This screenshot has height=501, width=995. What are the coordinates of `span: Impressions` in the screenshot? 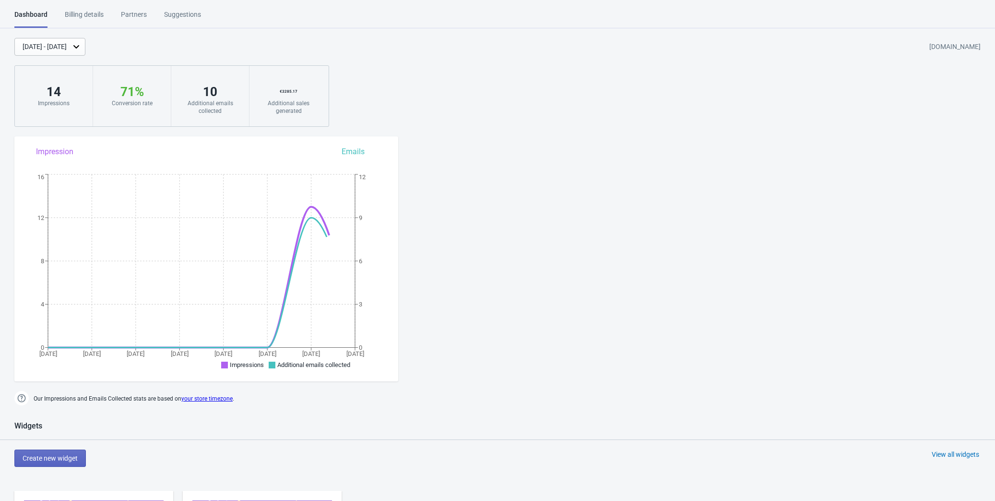 It's located at (247, 364).